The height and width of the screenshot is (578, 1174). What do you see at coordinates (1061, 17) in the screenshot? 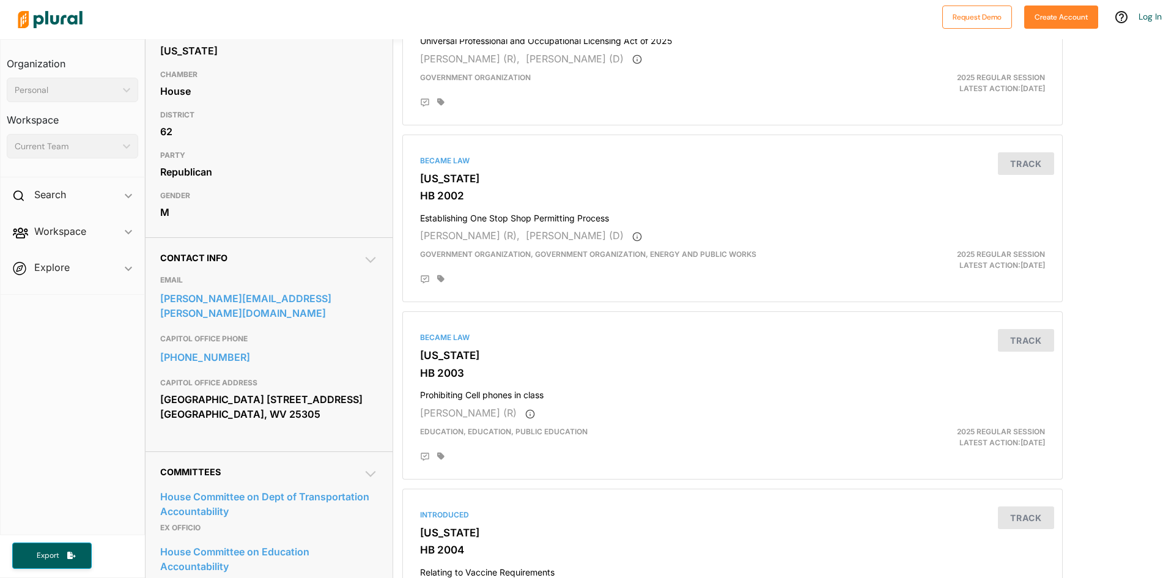
I see `button: Create Account` at bounding box center [1061, 17].